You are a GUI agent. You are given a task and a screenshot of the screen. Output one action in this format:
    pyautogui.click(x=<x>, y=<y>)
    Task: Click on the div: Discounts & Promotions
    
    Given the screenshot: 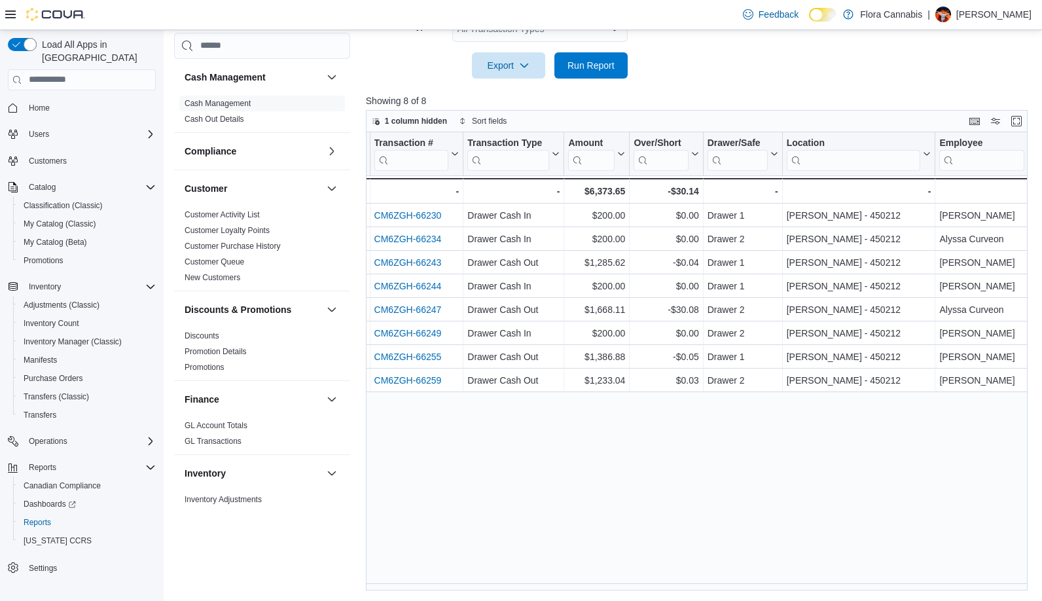 What is the action you would take?
    pyautogui.click(x=262, y=354)
    